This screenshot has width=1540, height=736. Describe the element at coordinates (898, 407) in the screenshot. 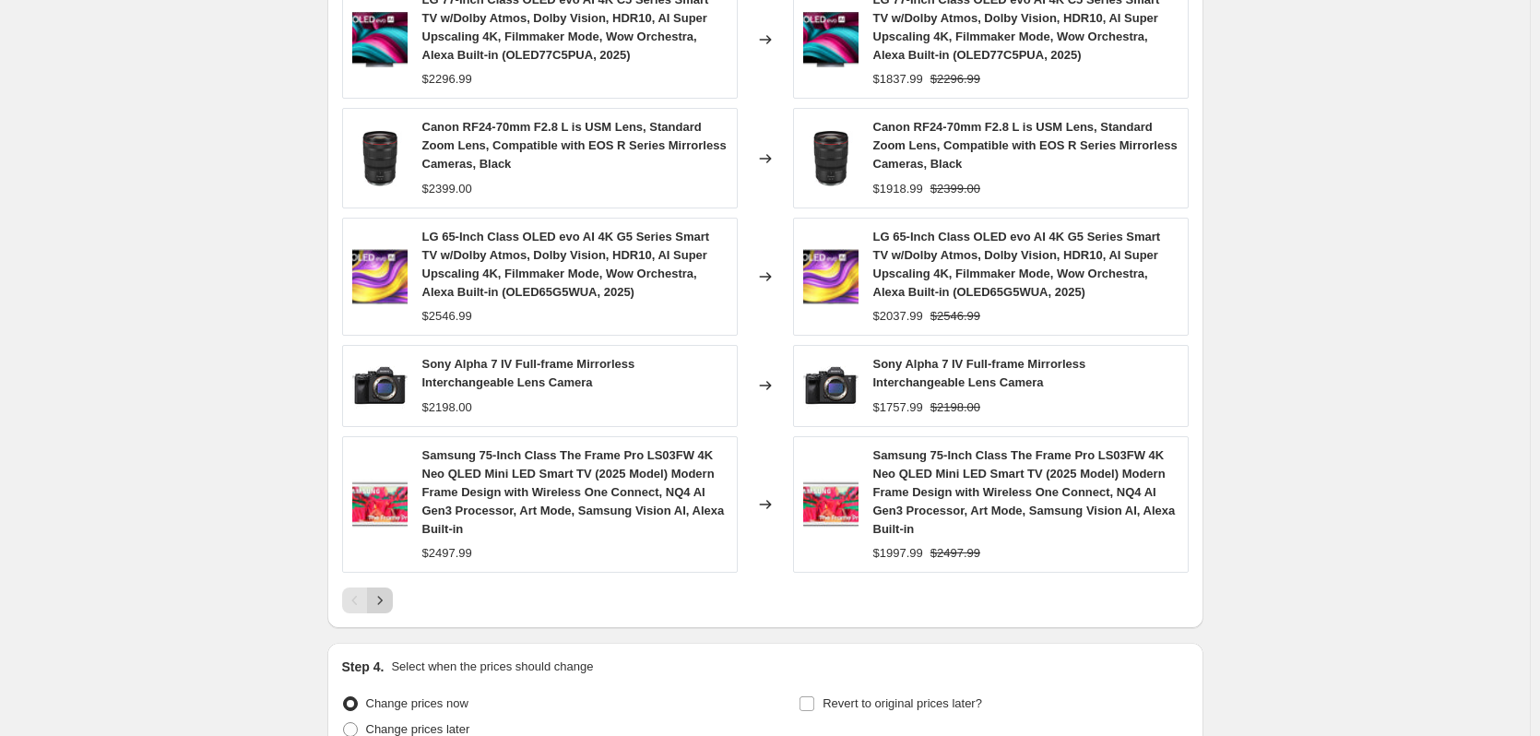

I see `div: $1757.99` at that location.